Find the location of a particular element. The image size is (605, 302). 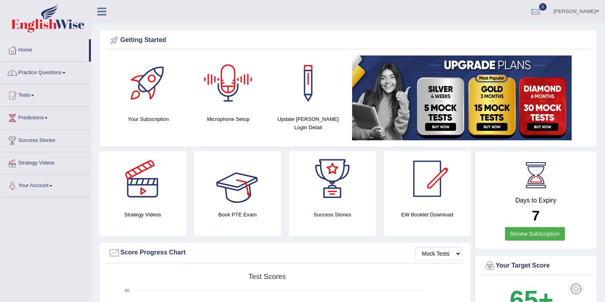

a: Predictions is located at coordinates (46, 117).